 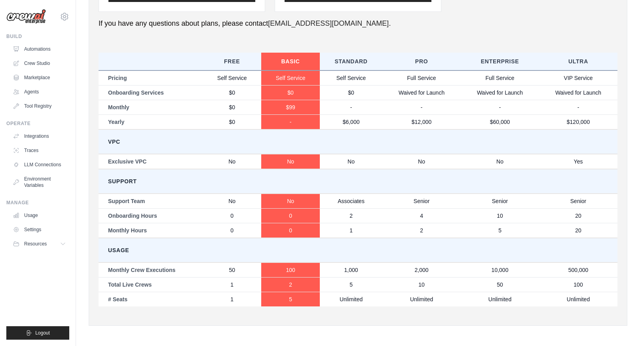 What do you see at coordinates (39, 92) in the screenshot?
I see `a: Agents` at bounding box center [39, 92].